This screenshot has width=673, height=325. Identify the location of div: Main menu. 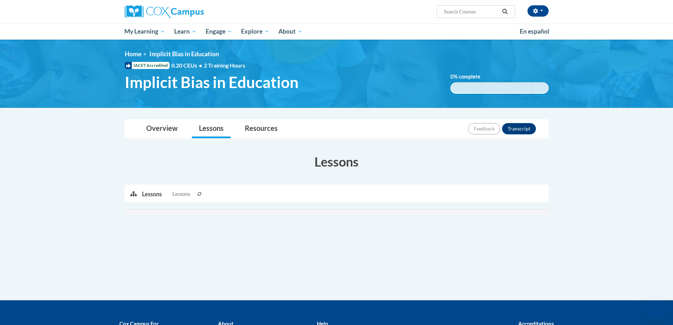
(337, 31).